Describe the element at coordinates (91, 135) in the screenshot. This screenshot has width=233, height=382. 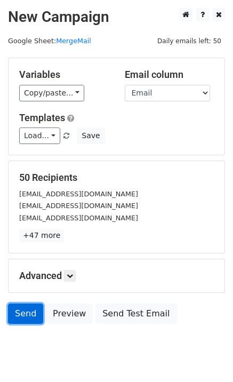
I see `button: Save` at that location.